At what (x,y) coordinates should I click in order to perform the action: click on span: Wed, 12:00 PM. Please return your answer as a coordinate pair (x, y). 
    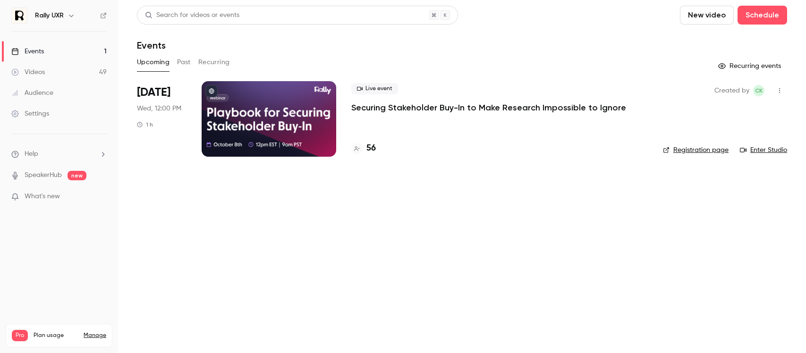
    Looking at the image, I should click on (159, 109).